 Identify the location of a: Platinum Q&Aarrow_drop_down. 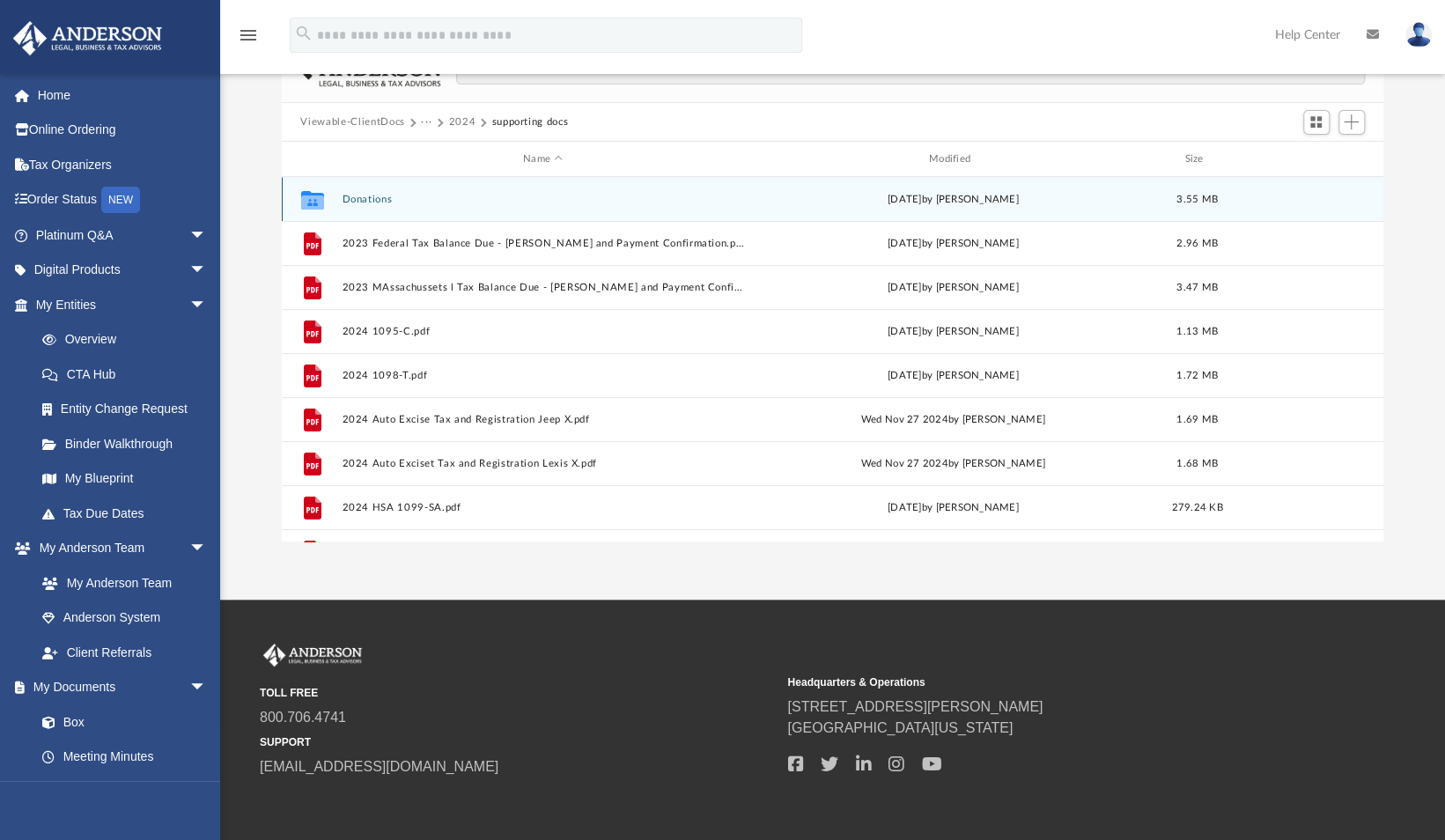
(123, 236).